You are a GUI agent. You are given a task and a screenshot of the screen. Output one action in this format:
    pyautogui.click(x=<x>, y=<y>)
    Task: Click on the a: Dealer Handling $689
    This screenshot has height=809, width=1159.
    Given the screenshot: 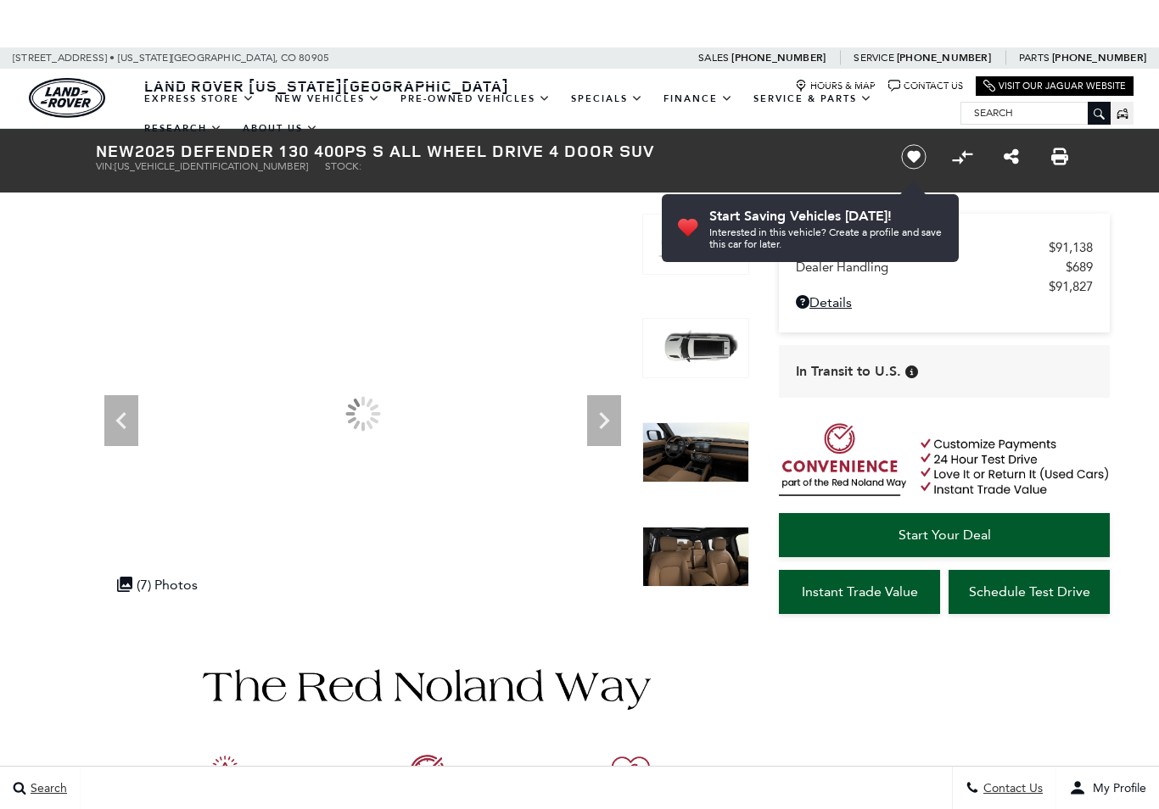 What is the action you would take?
    pyautogui.click(x=944, y=267)
    